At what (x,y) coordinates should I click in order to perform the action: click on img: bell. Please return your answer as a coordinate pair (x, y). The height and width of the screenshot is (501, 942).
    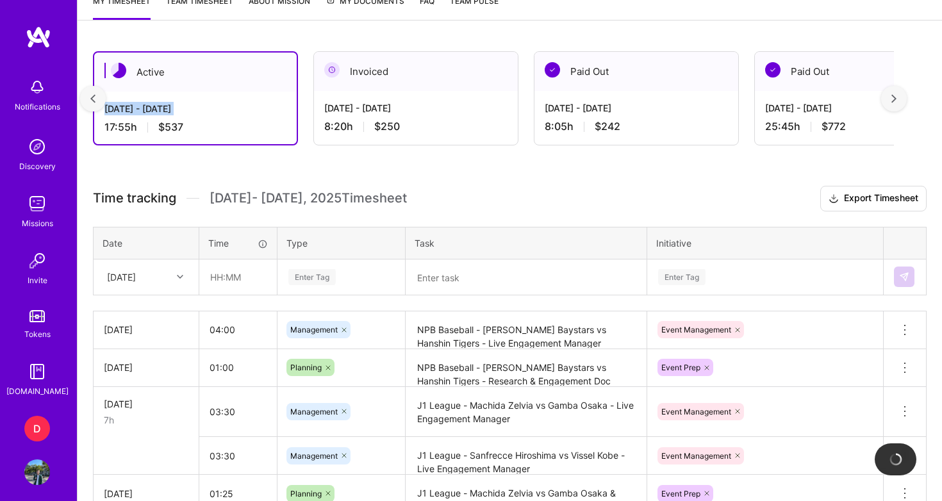
    Looking at the image, I should click on (37, 87).